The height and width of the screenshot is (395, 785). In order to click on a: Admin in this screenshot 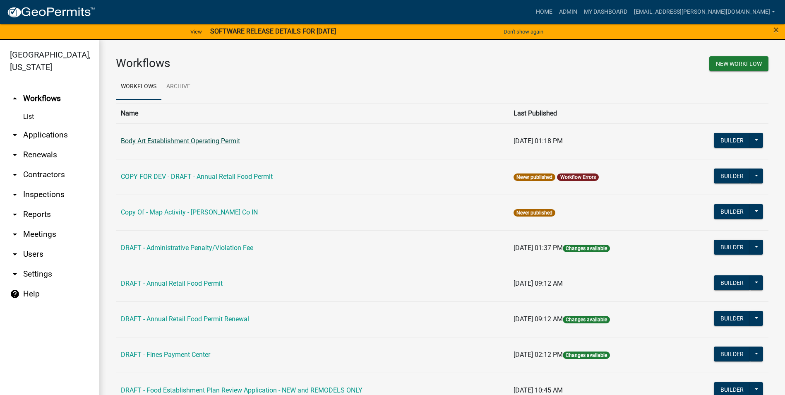, I will do `click(568, 12)`.